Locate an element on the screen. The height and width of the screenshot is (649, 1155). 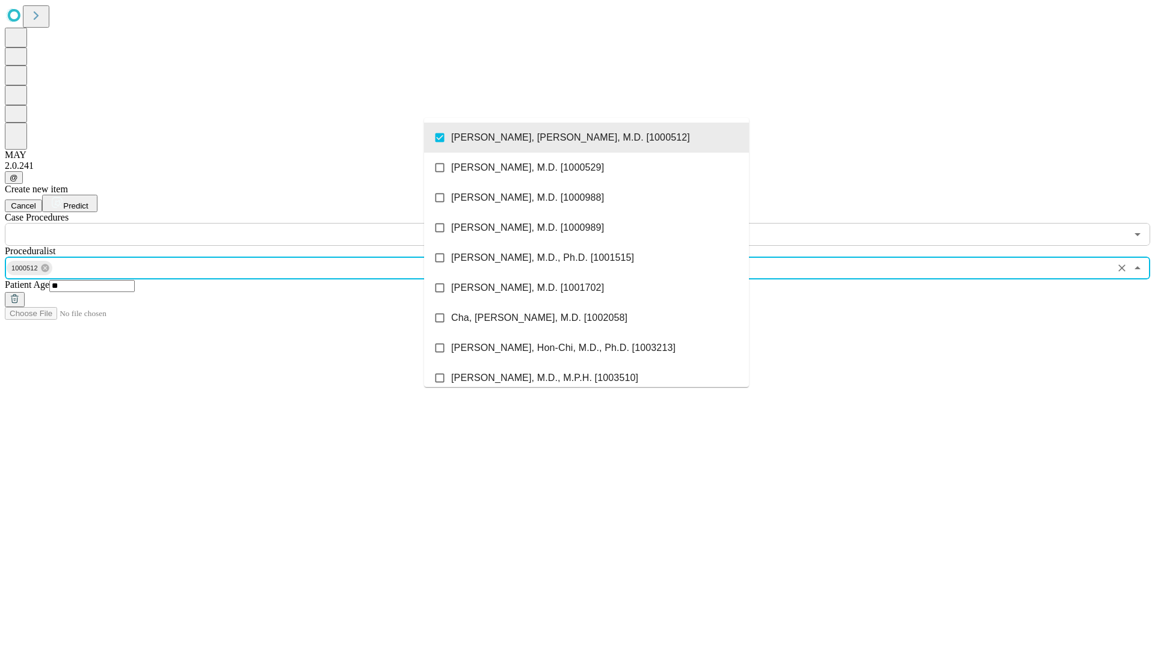
span: Predict is located at coordinates (75, 206).